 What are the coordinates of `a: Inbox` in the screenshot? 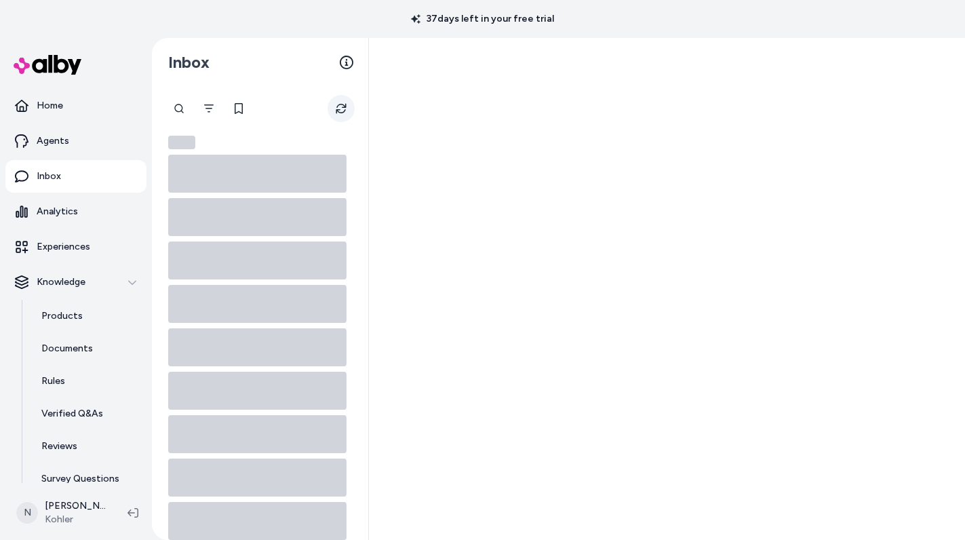 It's located at (76, 176).